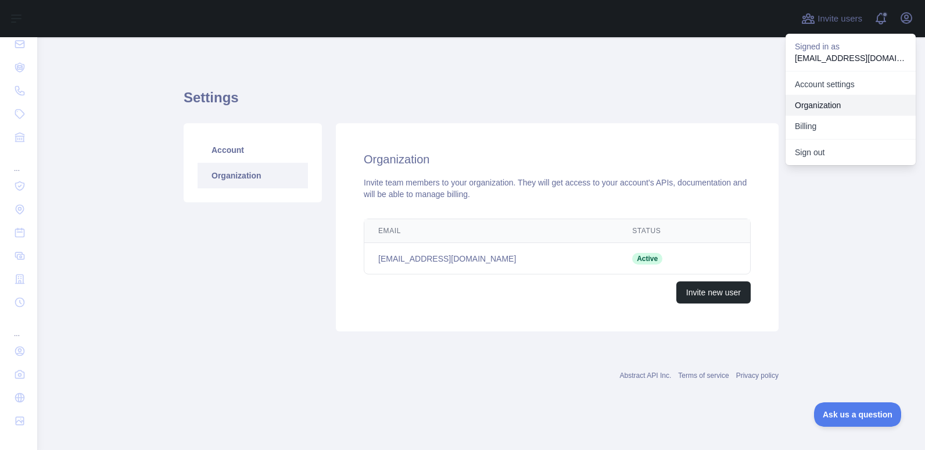 The height and width of the screenshot is (450, 925). What do you see at coordinates (851, 126) in the screenshot?
I see `button: Billing` at bounding box center [851, 126].